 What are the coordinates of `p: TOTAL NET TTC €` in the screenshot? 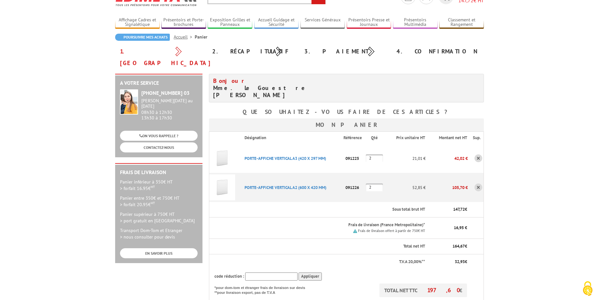 It's located at (423, 290).